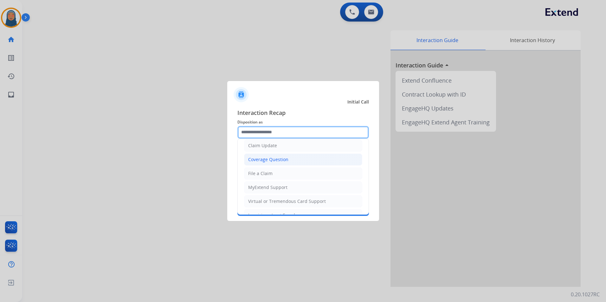 The image size is (606, 302). What do you see at coordinates (271, 215) in the screenshot?
I see `div: Inquiring about Fraud` at bounding box center [271, 215].